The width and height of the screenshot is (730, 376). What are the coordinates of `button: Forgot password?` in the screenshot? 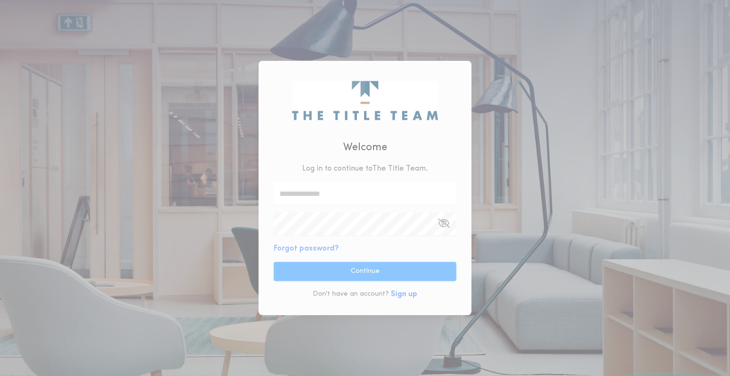 It's located at (306, 249).